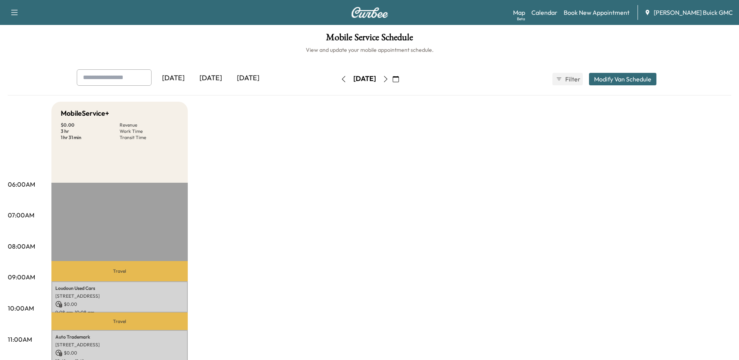  What do you see at coordinates (521, 19) in the screenshot?
I see `div: Beta` at bounding box center [521, 19].